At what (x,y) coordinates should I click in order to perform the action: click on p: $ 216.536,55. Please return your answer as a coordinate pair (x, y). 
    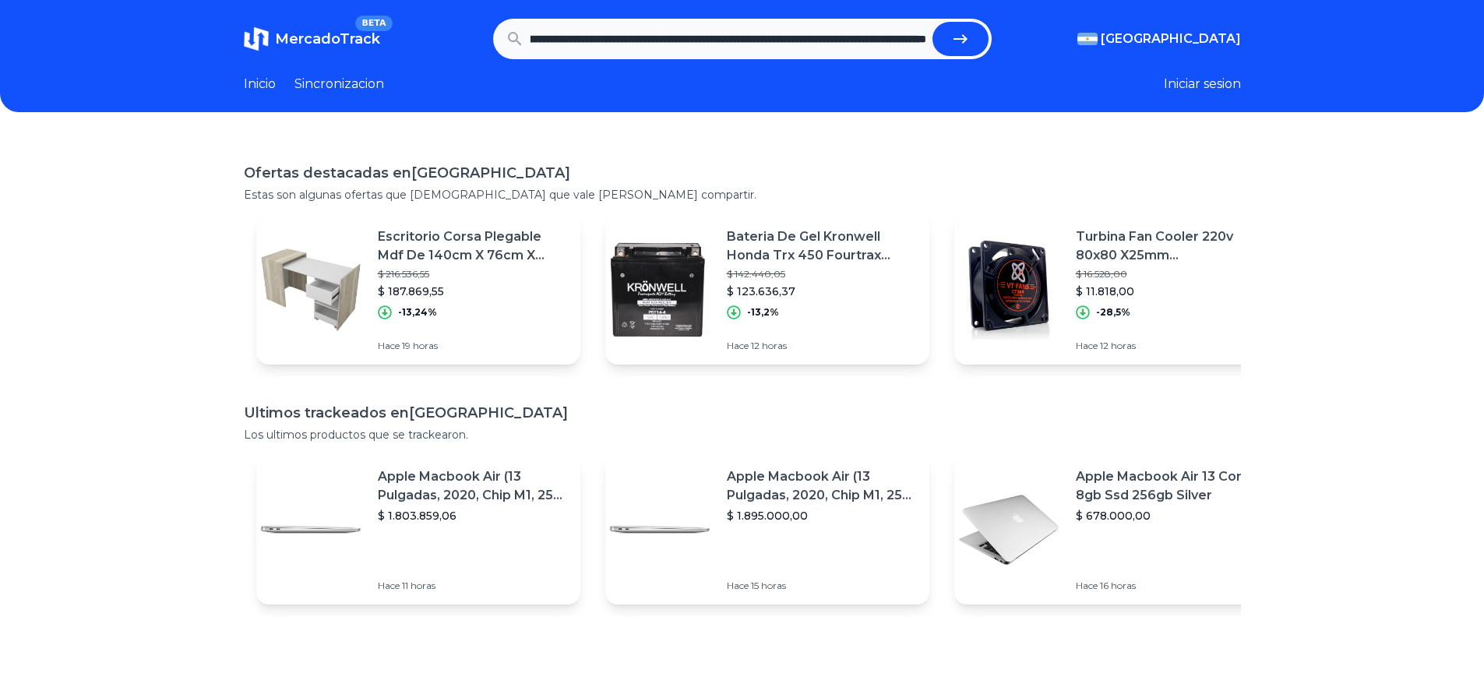
    Looking at the image, I should click on (473, 274).